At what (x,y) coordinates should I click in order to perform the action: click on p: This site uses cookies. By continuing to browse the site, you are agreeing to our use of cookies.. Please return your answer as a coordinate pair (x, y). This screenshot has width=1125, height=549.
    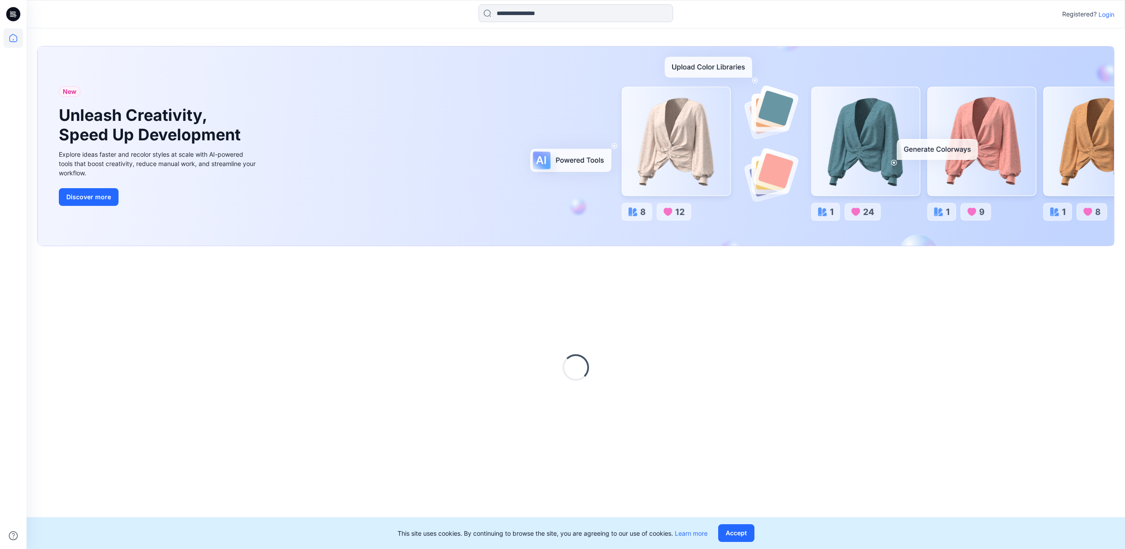
    Looking at the image, I should click on (552, 533).